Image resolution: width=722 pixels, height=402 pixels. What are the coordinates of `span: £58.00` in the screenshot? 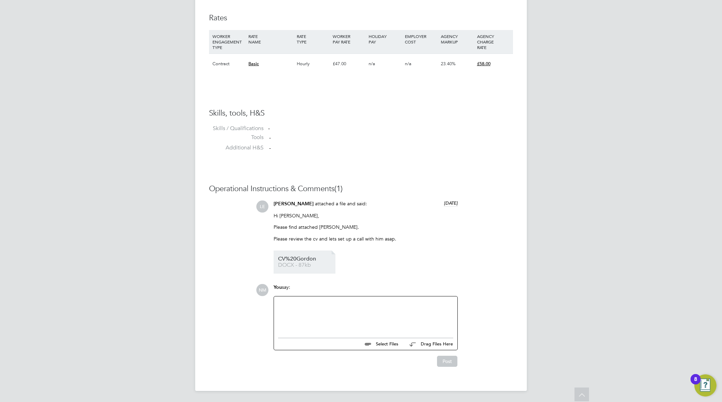 It's located at (483, 64).